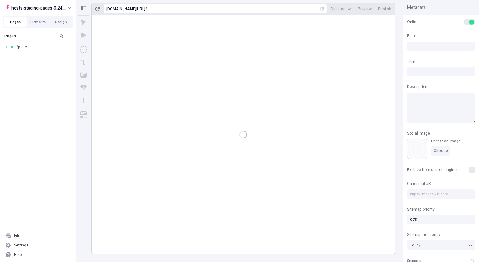 Image resolution: width=479 pixels, height=262 pixels. Describe the element at coordinates (415, 245) in the screenshot. I see `span: Hourly` at that location.